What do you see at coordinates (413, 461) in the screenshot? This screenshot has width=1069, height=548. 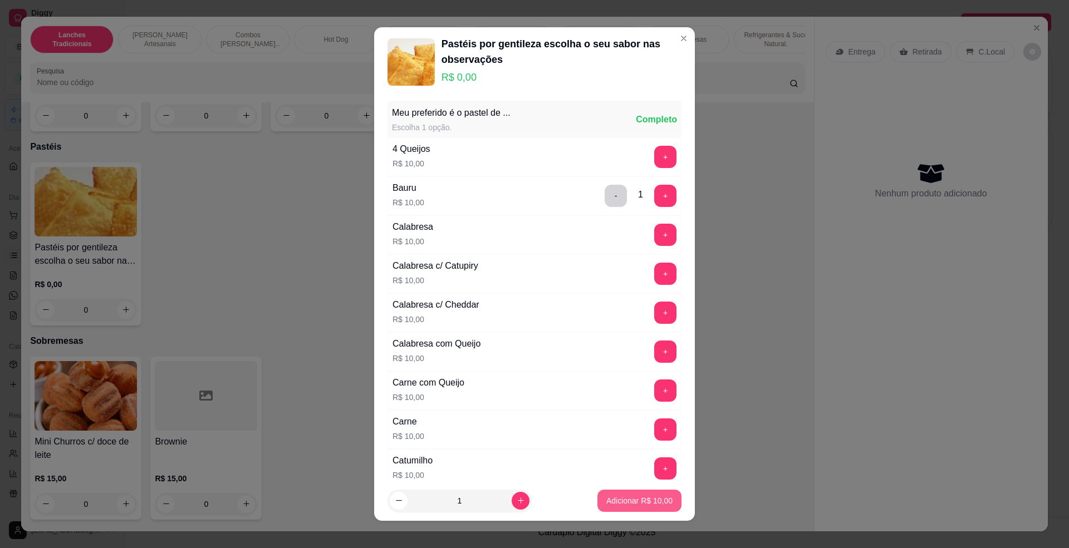 I see `div: Catumilho` at bounding box center [413, 461].